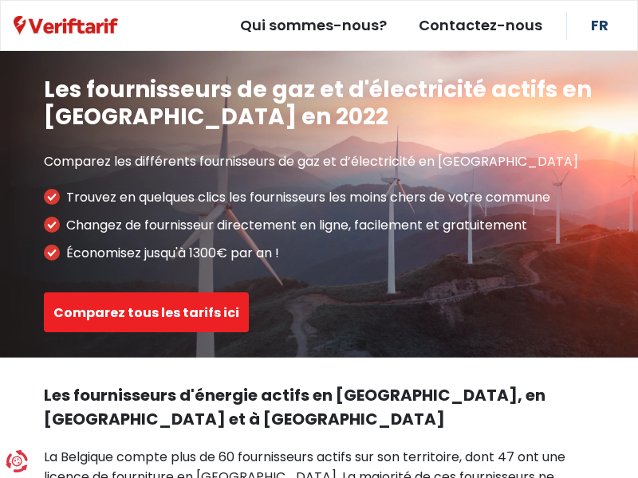 This screenshot has width=638, height=478. Describe the element at coordinates (65, 26) in the screenshot. I see `a: Veriftarif` at that location.